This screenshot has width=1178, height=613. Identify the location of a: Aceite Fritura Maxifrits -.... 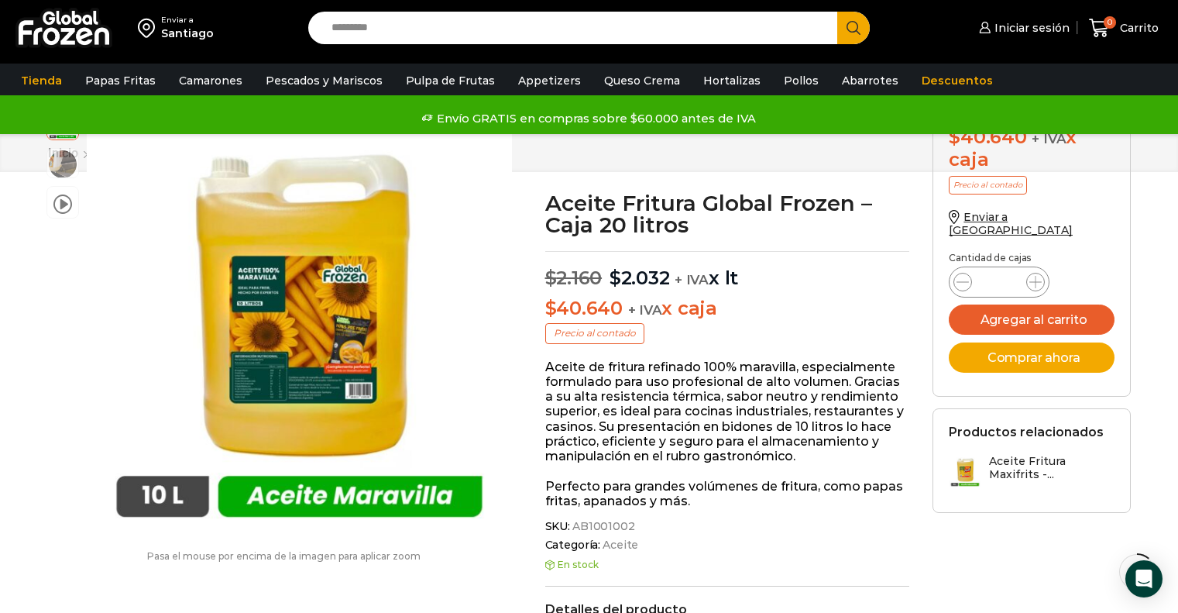
(1032, 471).